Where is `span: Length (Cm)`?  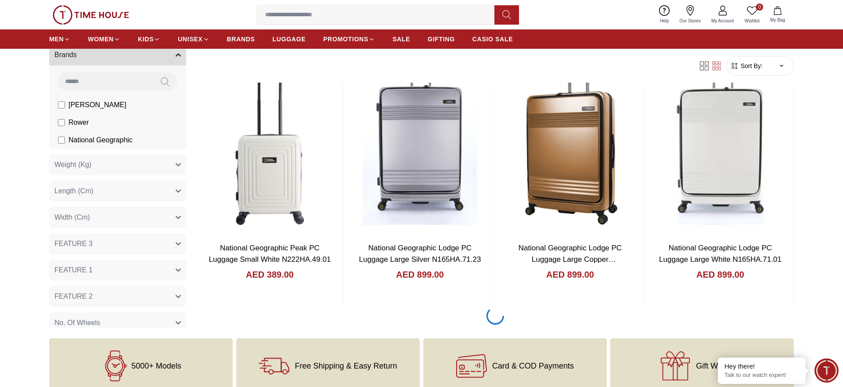 span: Length (Cm) is located at coordinates (74, 191).